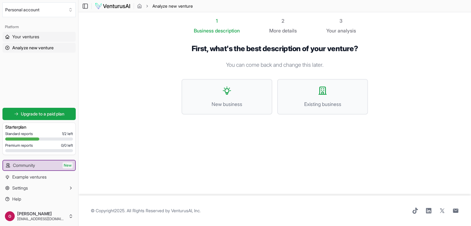 Image resolution: width=471 pixels, height=226 pixels. What do you see at coordinates (24, 166) in the screenshot?
I see `span: Community` at bounding box center [24, 166].